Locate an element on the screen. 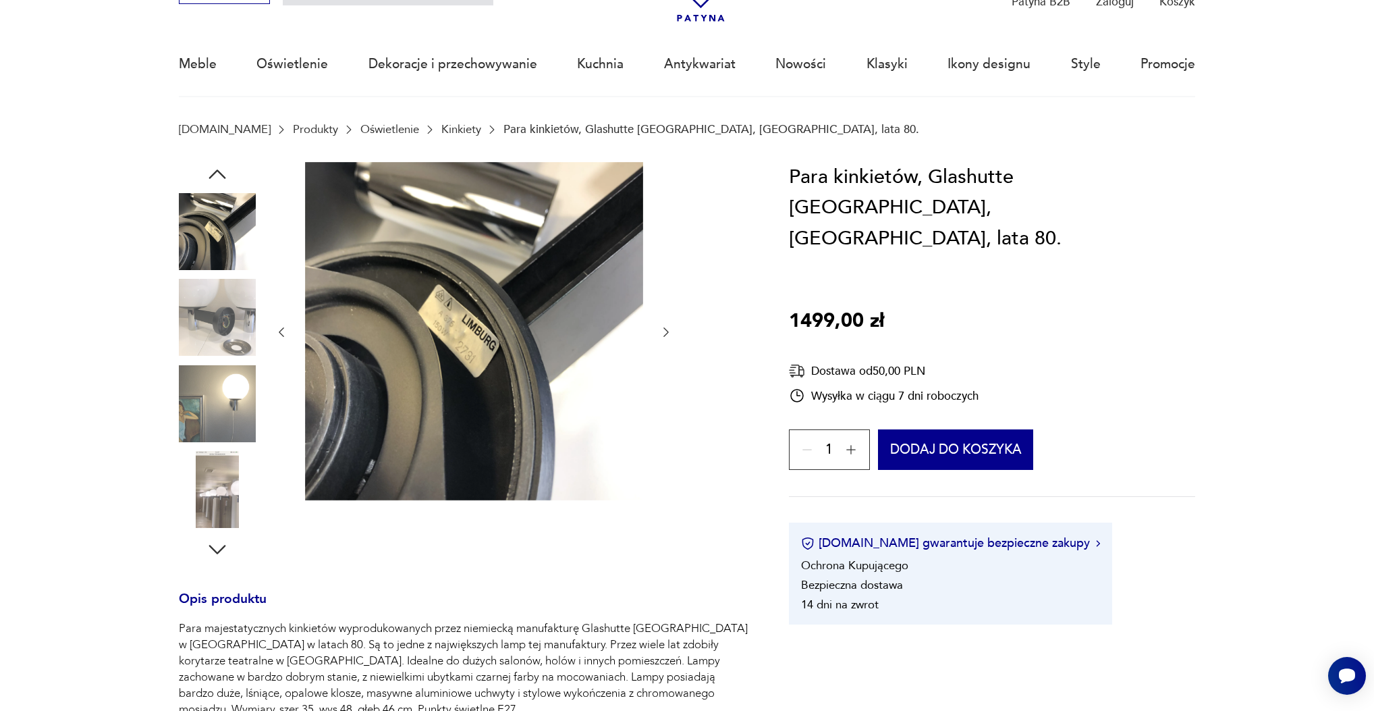  p: 1499,00 zł is located at coordinates (836, 321).